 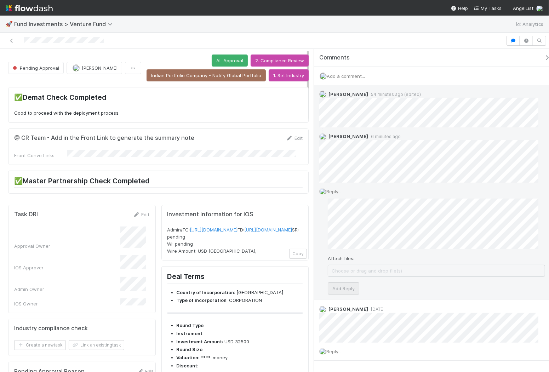 I want to click on h5: Investment Information for IOS, so click(x=235, y=214).